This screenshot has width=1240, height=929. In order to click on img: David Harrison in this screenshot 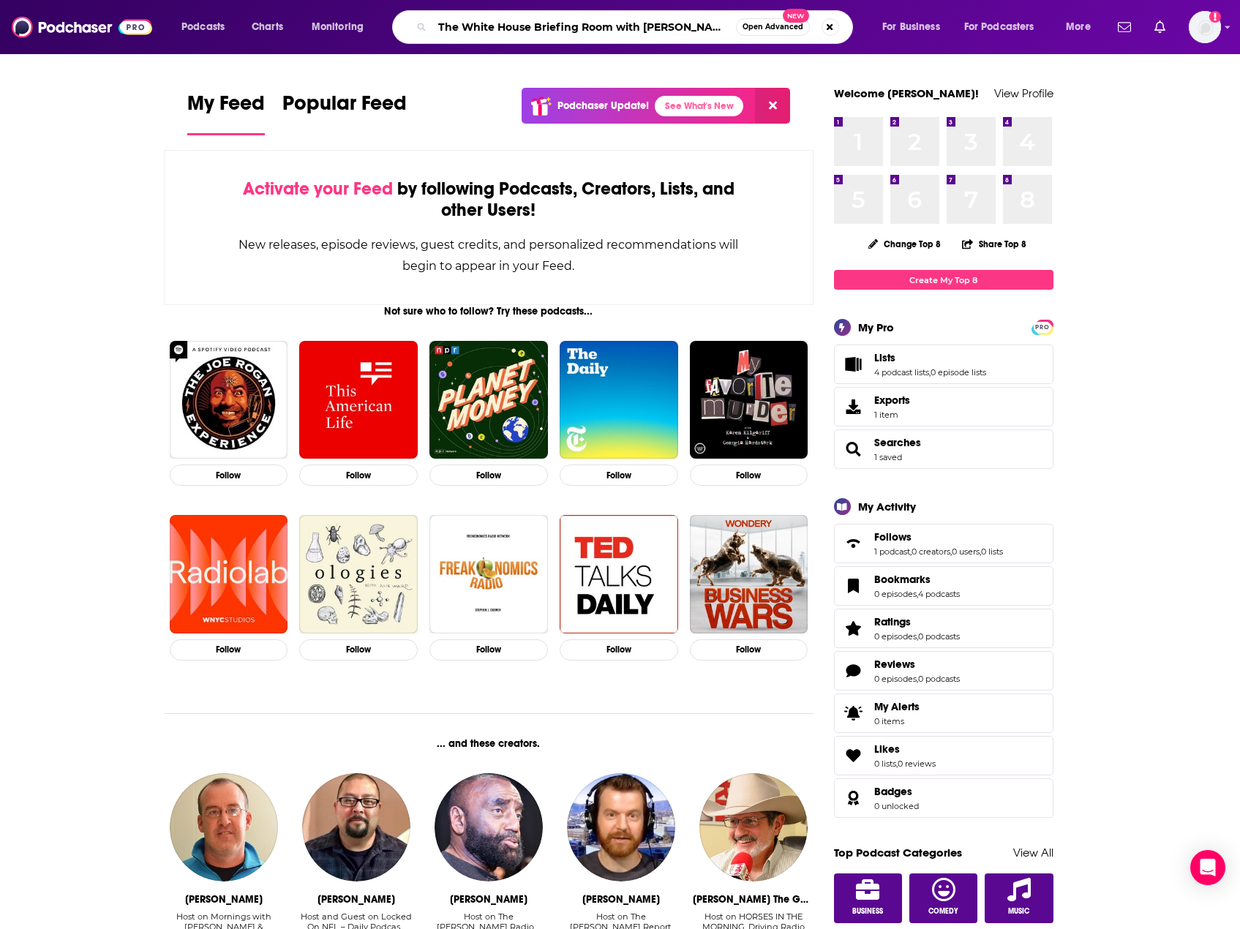, I will do `click(356, 827)`.